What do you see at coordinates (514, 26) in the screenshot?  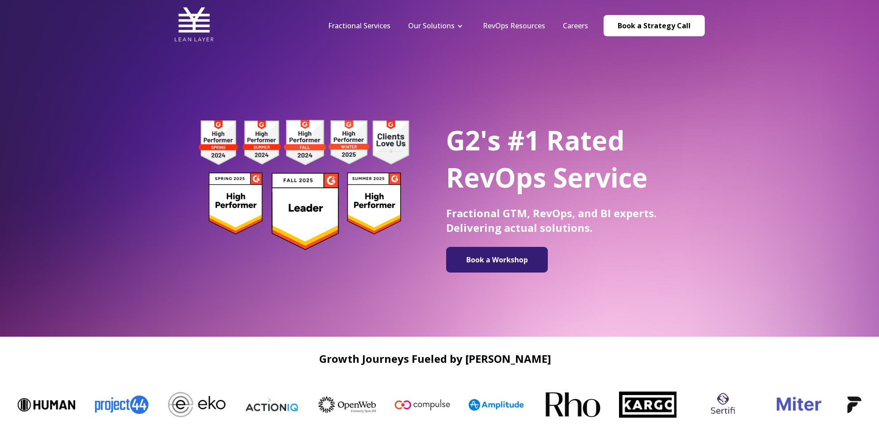 I see `a: RevOps Resources` at bounding box center [514, 26].